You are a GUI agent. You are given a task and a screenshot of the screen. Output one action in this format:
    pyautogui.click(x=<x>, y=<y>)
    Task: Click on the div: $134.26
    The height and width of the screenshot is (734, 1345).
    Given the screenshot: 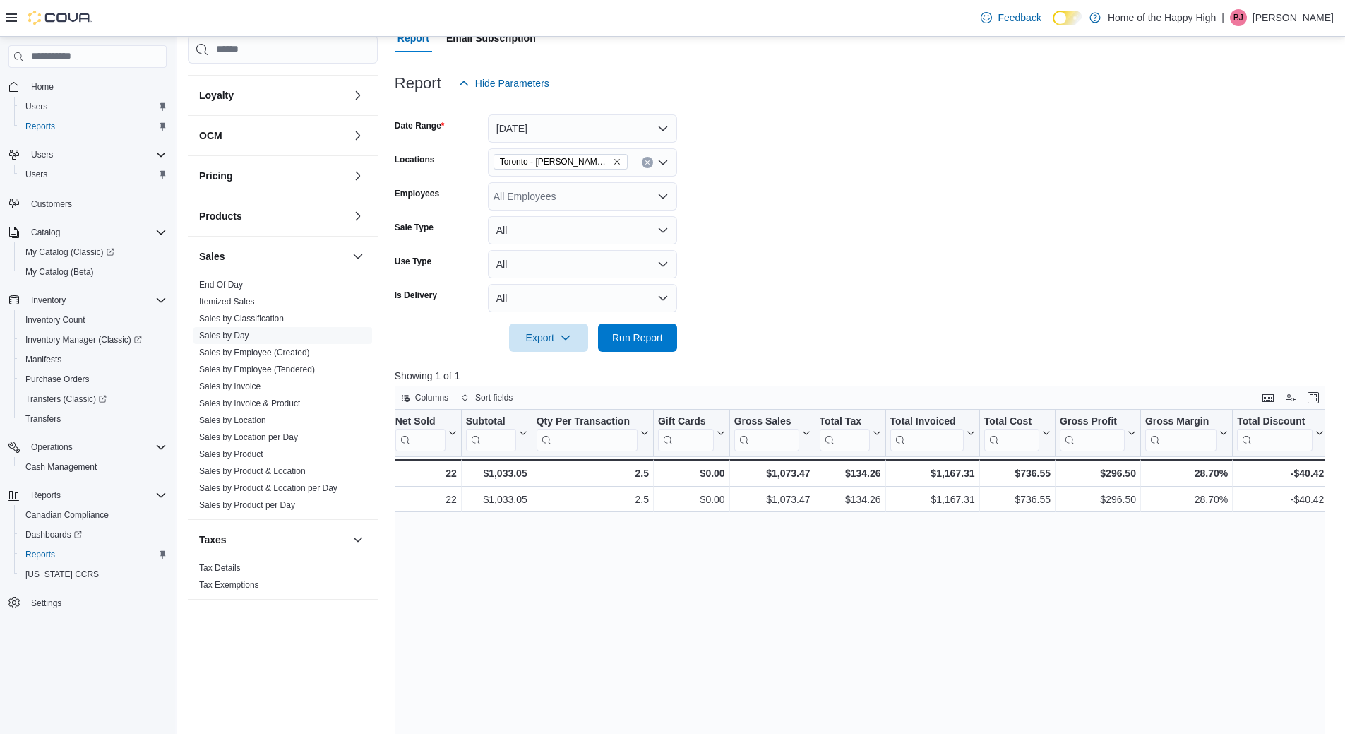 What is the action you would take?
    pyautogui.click(x=849, y=473)
    